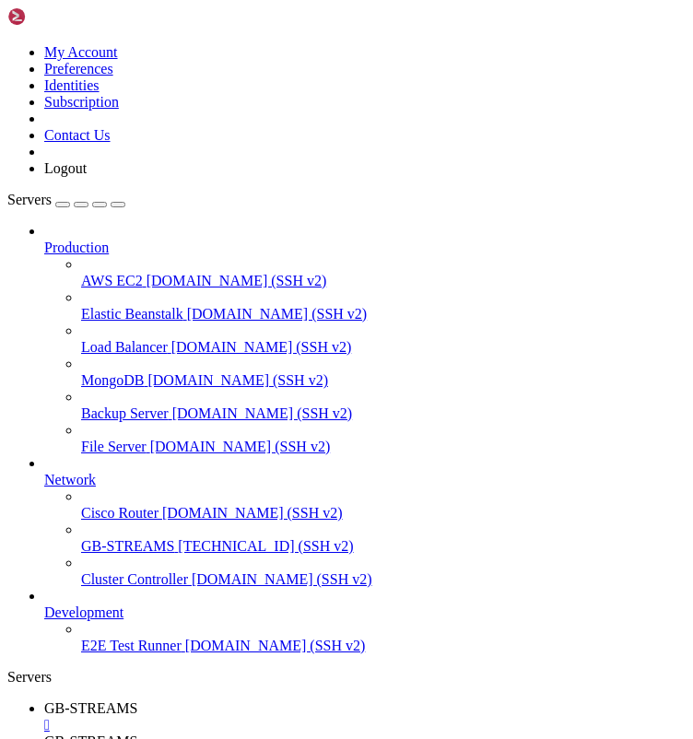 The height and width of the screenshot is (739, 693). What do you see at coordinates (77, 135) in the screenshot?
I see `a: Contact Us` at bounding box center [77, 135].